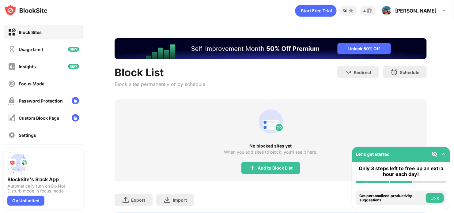  What do you see at coordinates (401, 171) in the screenshot?
I see `div: Only 3 steps left to free up an extra hour each day!` at bounding box center [401, 171].